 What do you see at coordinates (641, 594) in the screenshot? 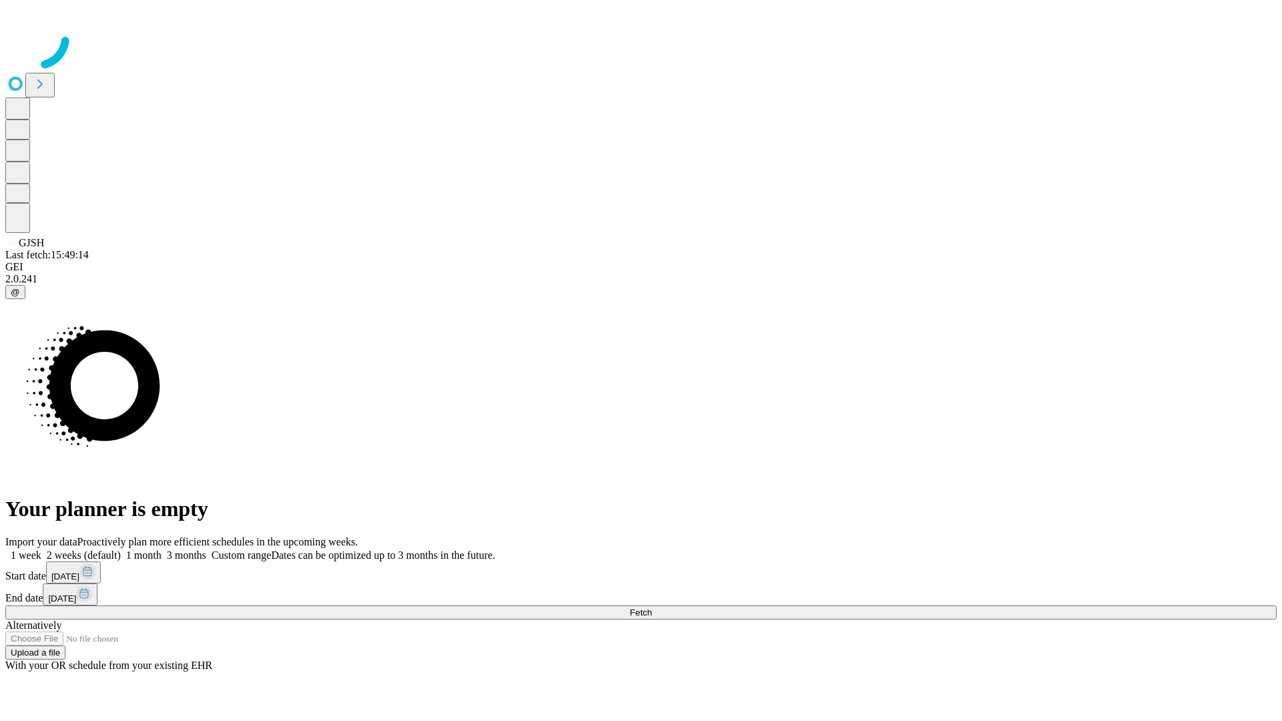
I see `div: End date` at bounding box center [641, 594].